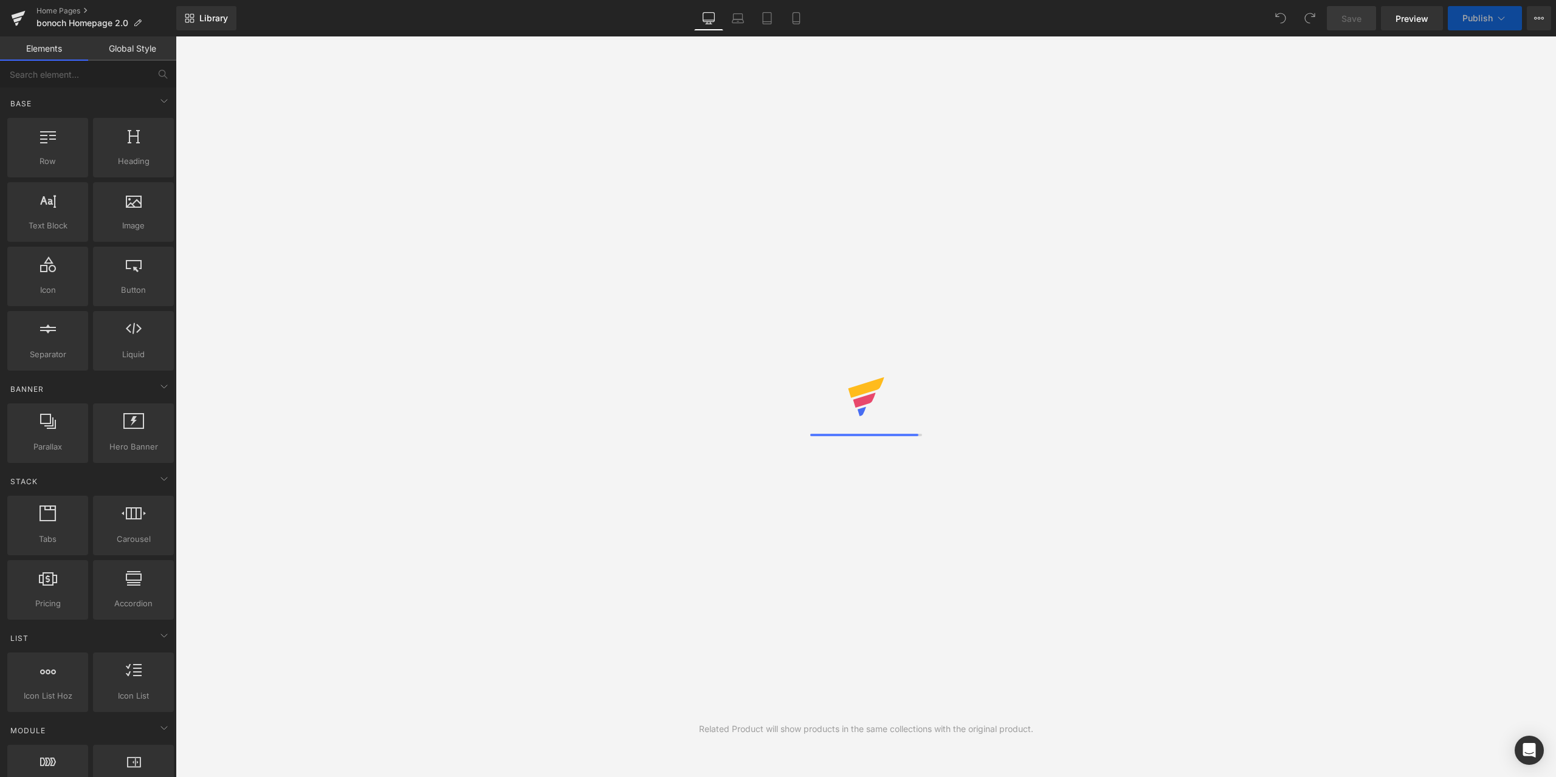  I want to click on button: Publish, so click(1485, 18).